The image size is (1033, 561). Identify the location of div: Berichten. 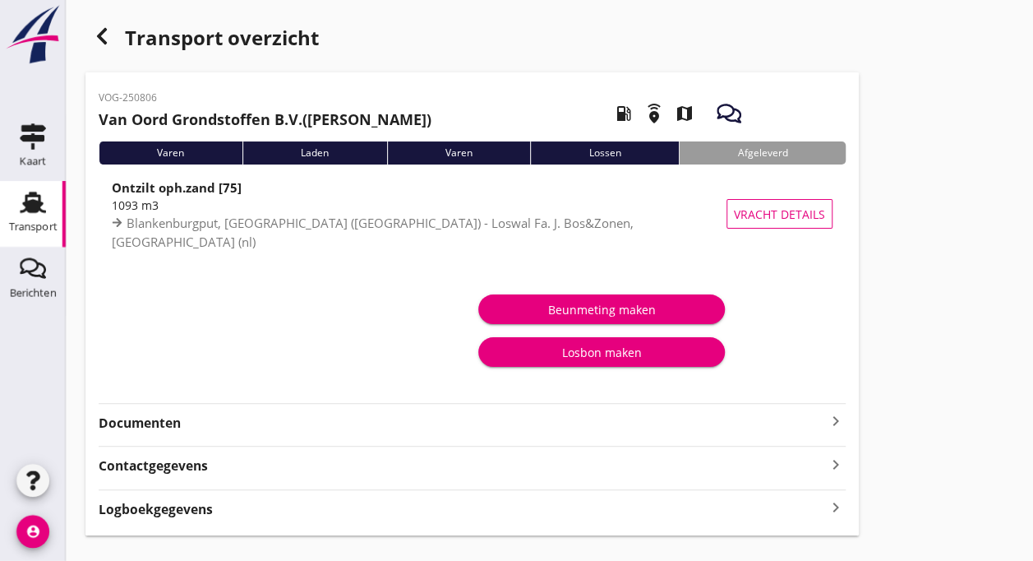
(33, 292).